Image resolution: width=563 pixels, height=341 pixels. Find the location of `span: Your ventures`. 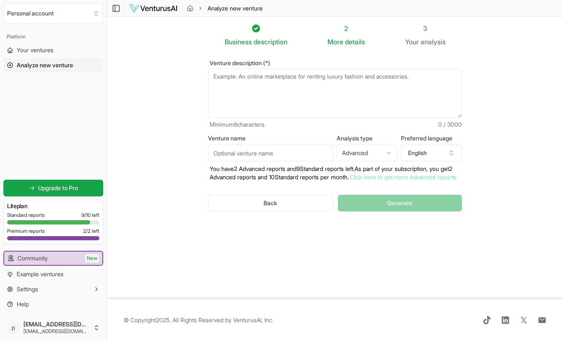

span: Your ventures is located at coordinates (35, 50).